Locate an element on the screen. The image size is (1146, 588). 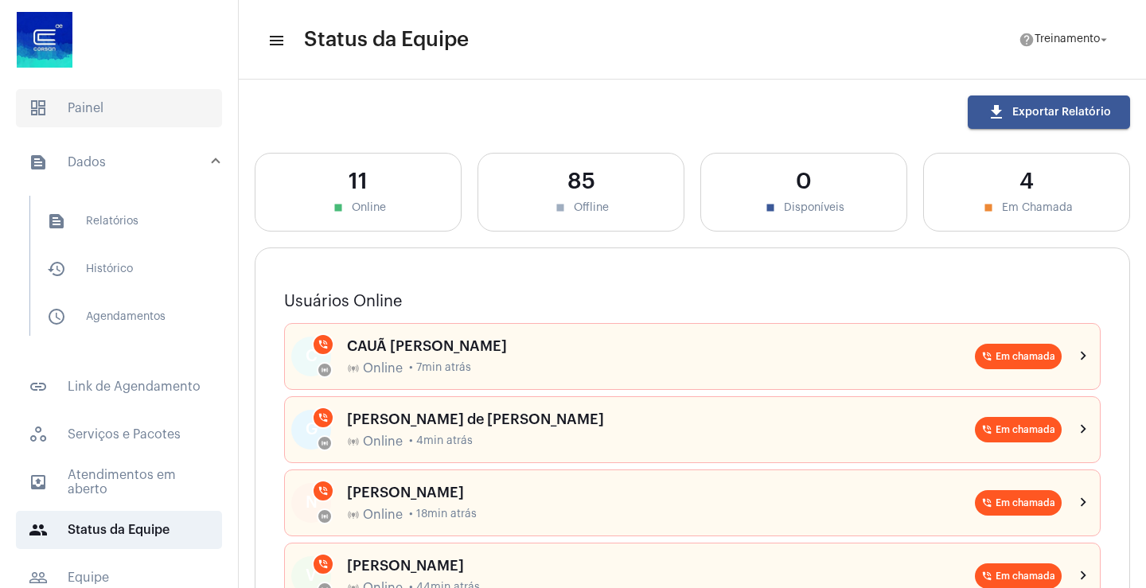
div: 0 is located at coordinates (804, 182).